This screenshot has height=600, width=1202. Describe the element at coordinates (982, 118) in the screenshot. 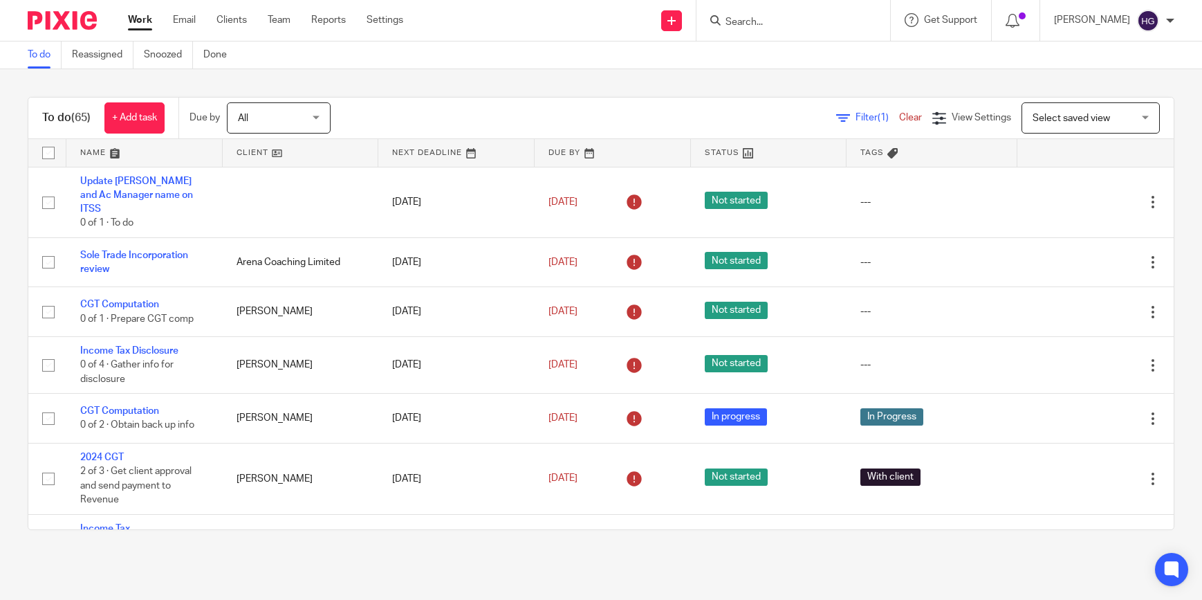

I see `span: View Settings` at that location.